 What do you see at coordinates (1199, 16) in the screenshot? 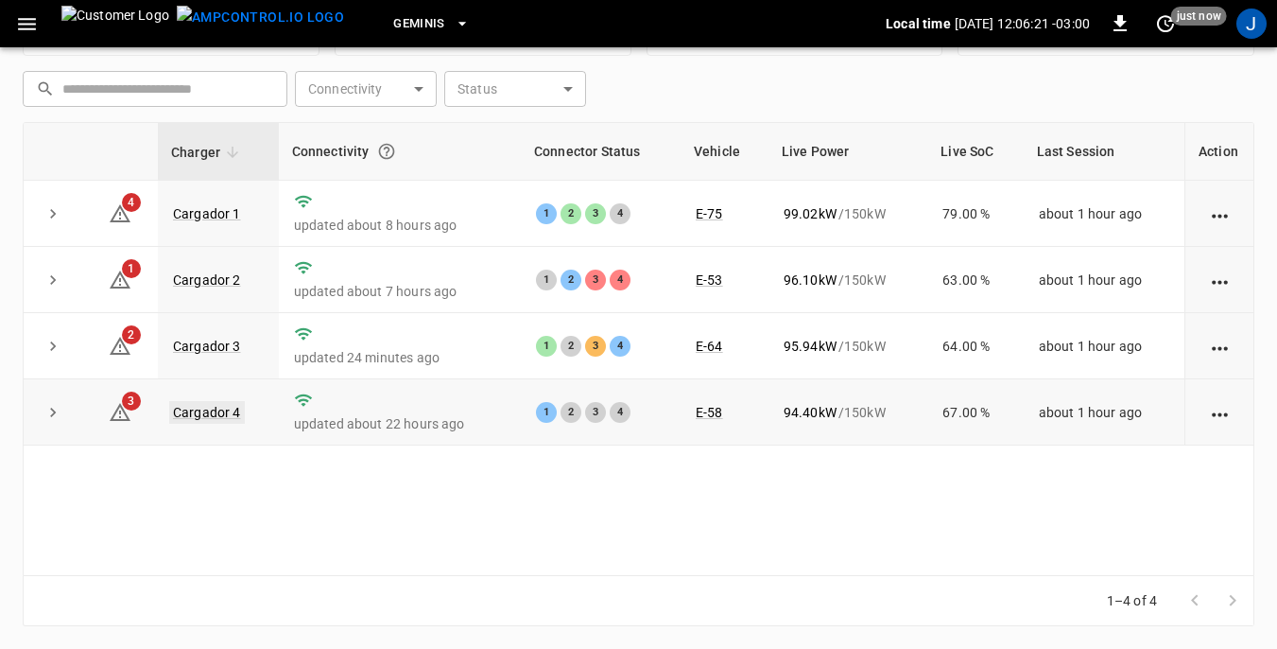
I see `span: just now` at bounding box center [1199, 16].